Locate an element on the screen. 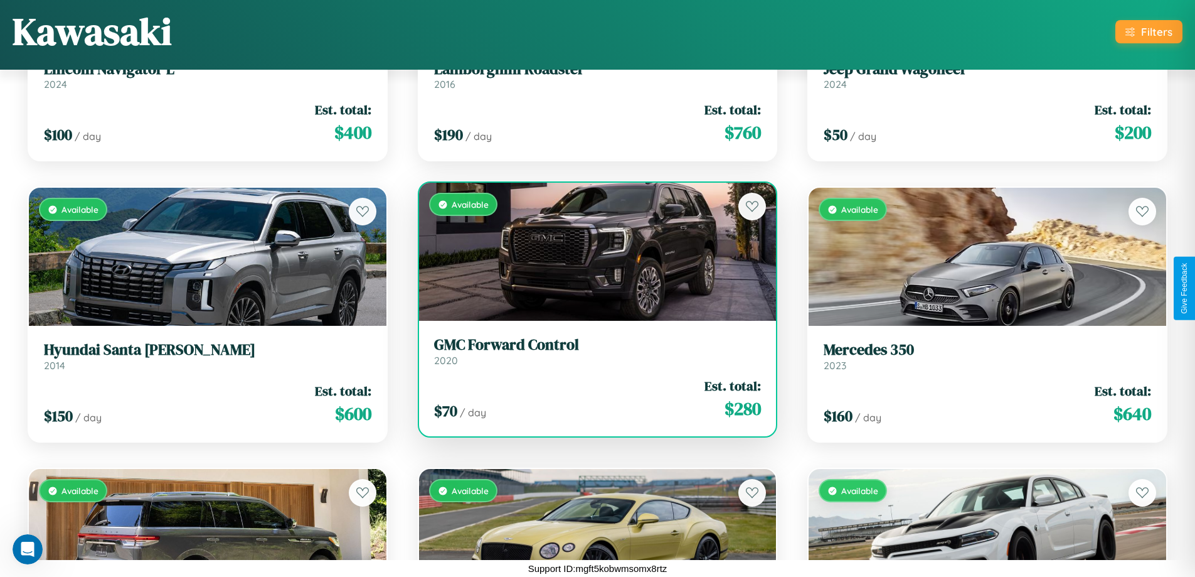 The width and height of the screenshot is (1195, 577). a: Jeep Grand Wagoneer2024 is located at coordinates (988, 75).